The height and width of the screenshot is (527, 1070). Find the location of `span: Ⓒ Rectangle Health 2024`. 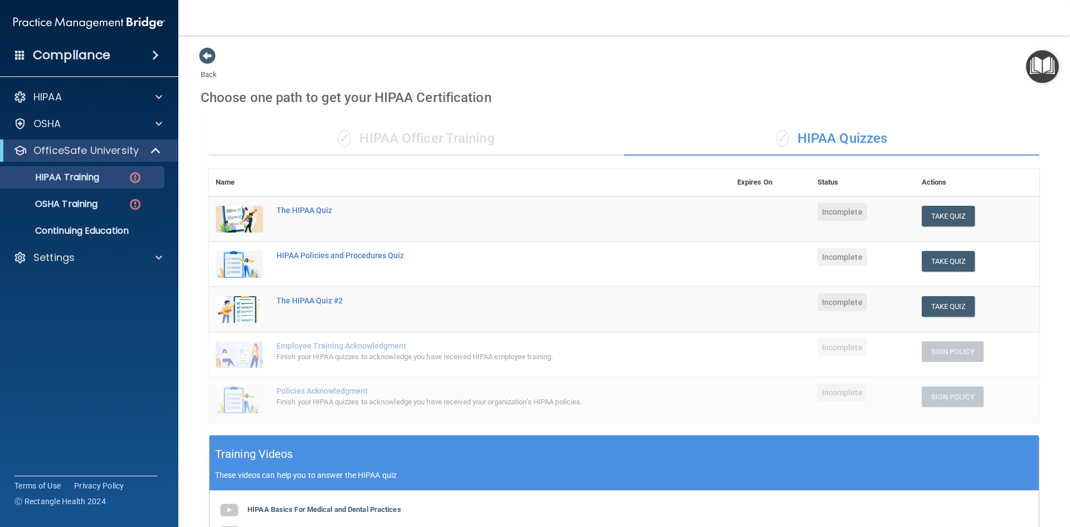

span: Ⓒ Rectangle Health 2024 is located at coordinates (60, 501).